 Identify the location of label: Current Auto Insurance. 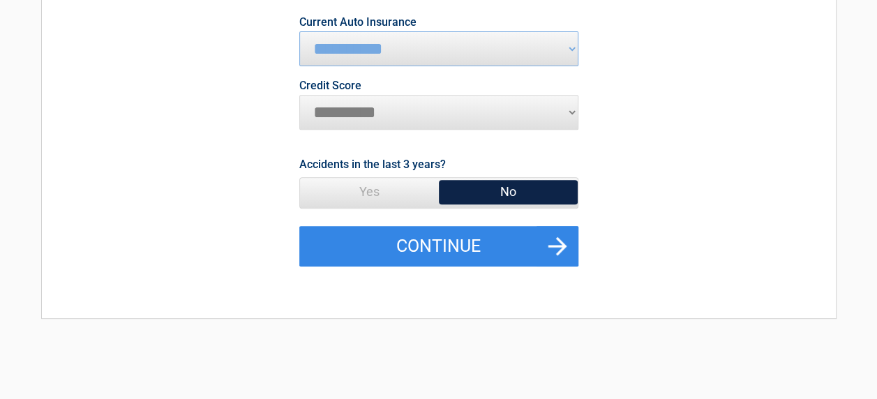
(358, 22).